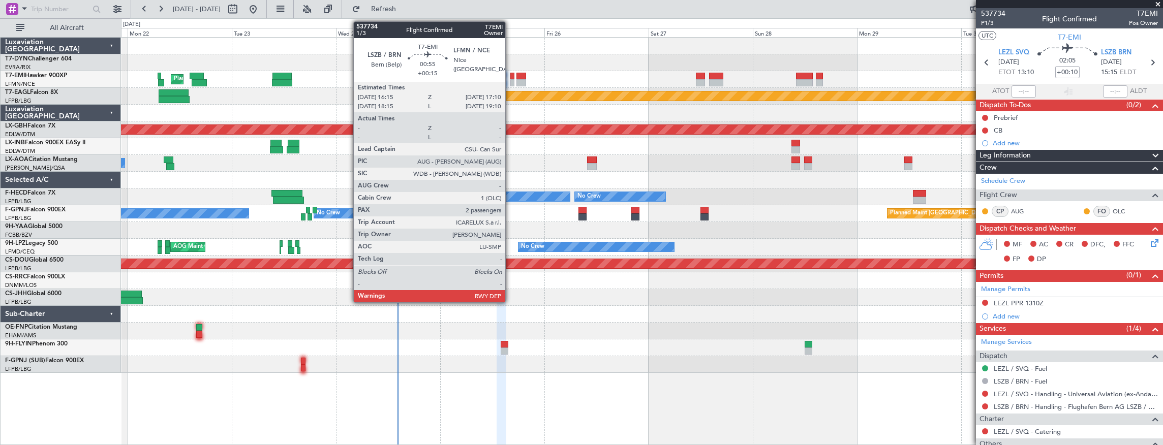 This screenshot has height=445, width=1163. What do you see at coordinates (61, 28) in the screenshot?
I see `button: All Aircraft` at bounding box center [61, 28].